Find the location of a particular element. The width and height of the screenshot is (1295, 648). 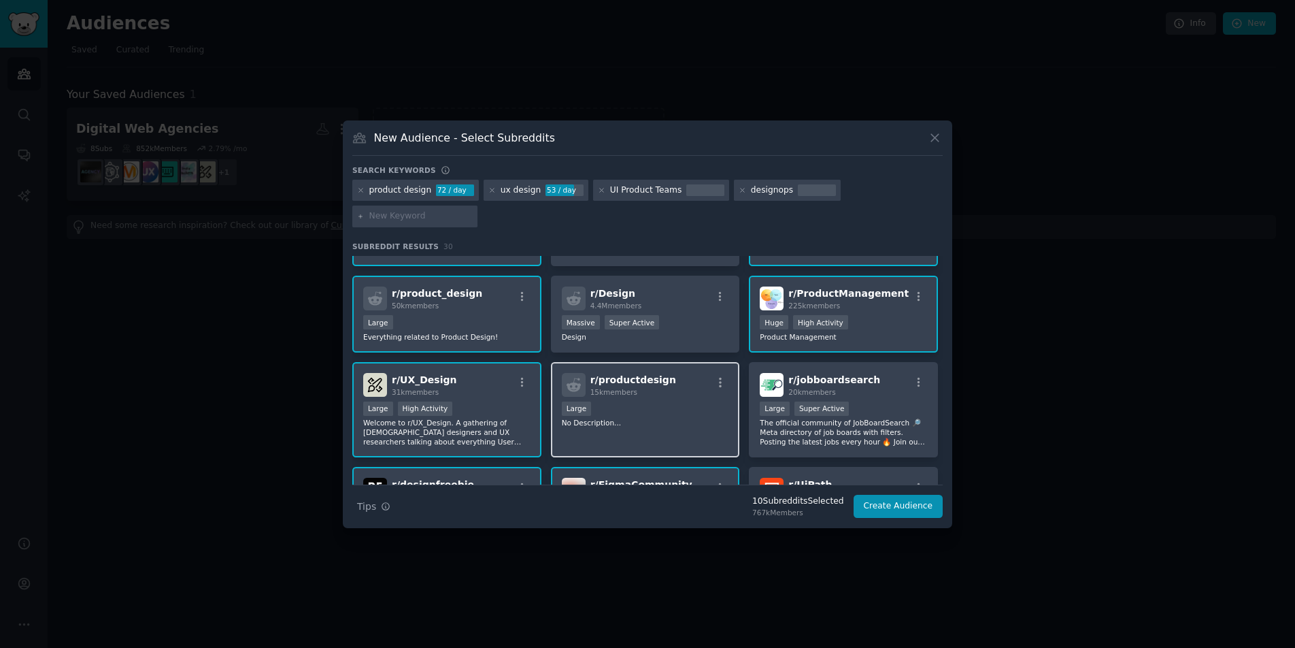

div: designops is located at coordinates (772, 190).